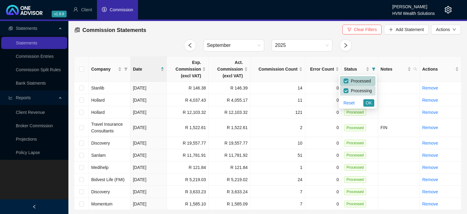  What do you see at coordinates (369, 103) in the screenshot?
I see `span: OK` at bounding box center [369, 103].